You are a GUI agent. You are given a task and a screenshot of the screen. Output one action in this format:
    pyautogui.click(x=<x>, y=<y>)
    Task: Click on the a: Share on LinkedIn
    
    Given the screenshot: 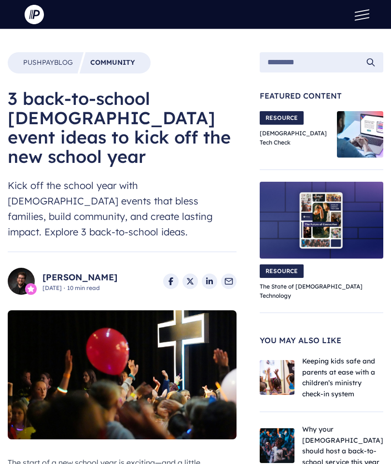 What is the action you would take?
    pyautogui.click(x=210, y=281)
    